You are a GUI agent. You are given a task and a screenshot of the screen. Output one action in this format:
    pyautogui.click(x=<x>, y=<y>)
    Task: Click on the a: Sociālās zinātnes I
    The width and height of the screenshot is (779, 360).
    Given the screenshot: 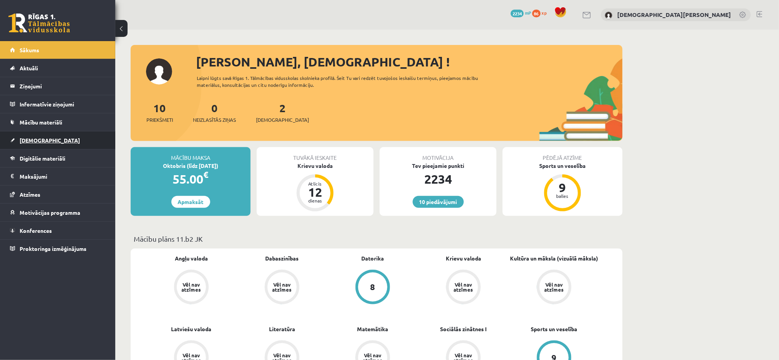 What is the action you would take?
    pyautogui.click(x=463, y=329)
    